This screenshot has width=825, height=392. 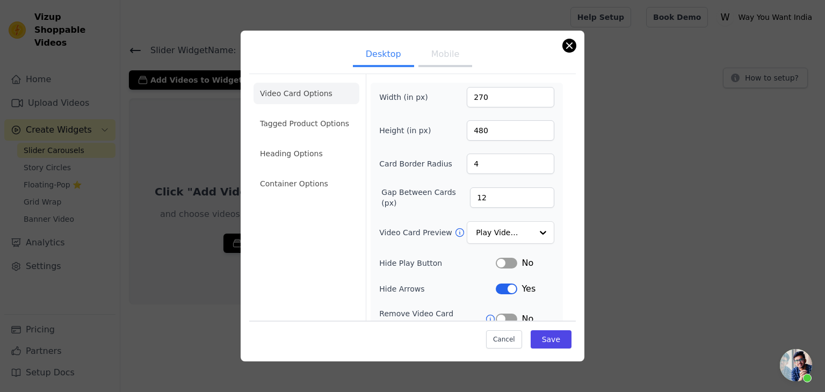 I want to click on li: Video Card Options, so click(x=306, y=93).